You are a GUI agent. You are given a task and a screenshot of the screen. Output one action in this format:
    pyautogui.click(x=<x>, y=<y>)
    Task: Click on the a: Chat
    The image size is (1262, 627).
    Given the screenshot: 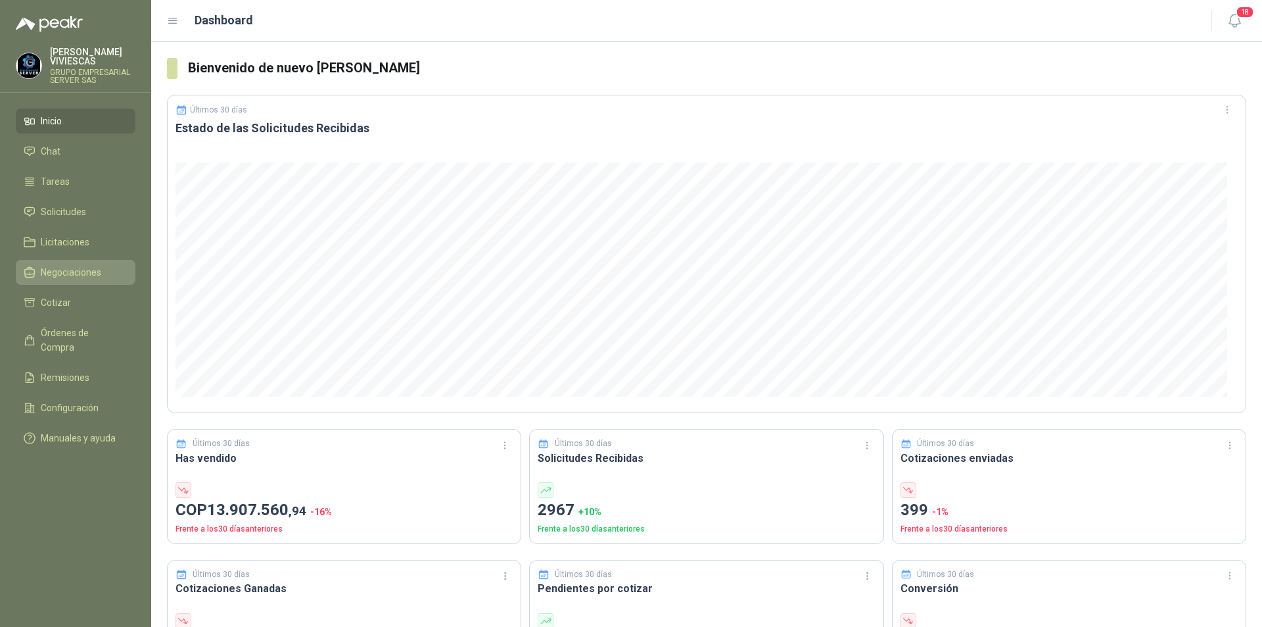 What is the action you would take?
    pyautogui.click(x=76, y=151)
    